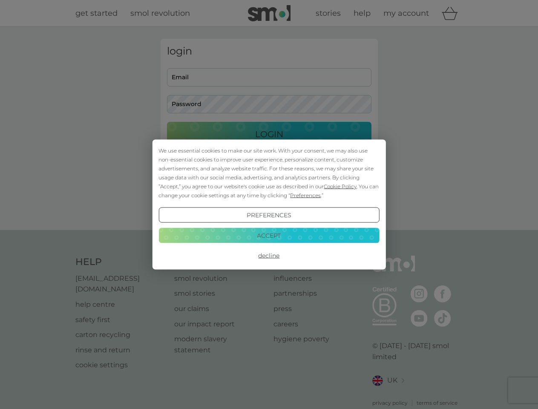 This screenshot has width=538, height=409. What do you see at coordinates (269, 235) in the screenshot?
I see `button: Accept` at bounding box center [269, 235].